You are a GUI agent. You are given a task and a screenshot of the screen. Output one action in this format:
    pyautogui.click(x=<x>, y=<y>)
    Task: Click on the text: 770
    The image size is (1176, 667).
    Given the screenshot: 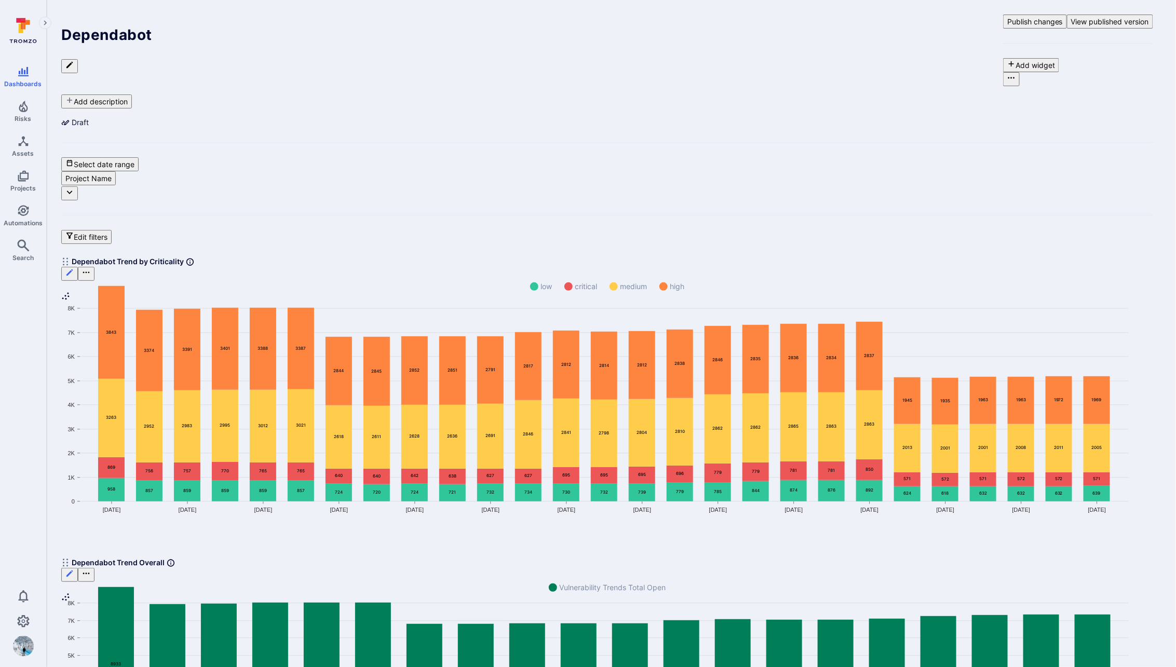 What is the action you would take?
    pyautogui.click(x=225, y=471)
    